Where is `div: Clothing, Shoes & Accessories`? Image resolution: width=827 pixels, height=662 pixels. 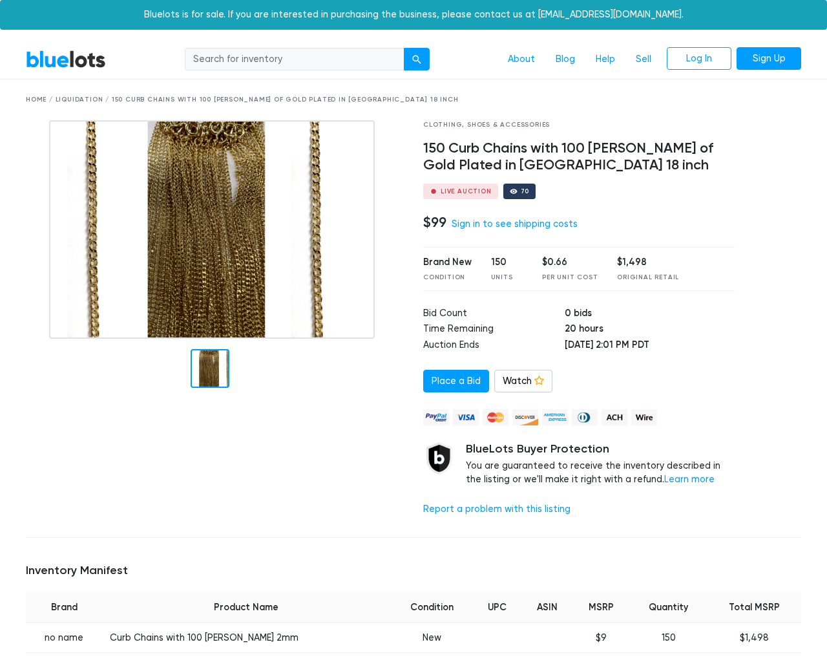
div: Clothing, Shoes & Accessories is located at coordinates (579, 125).